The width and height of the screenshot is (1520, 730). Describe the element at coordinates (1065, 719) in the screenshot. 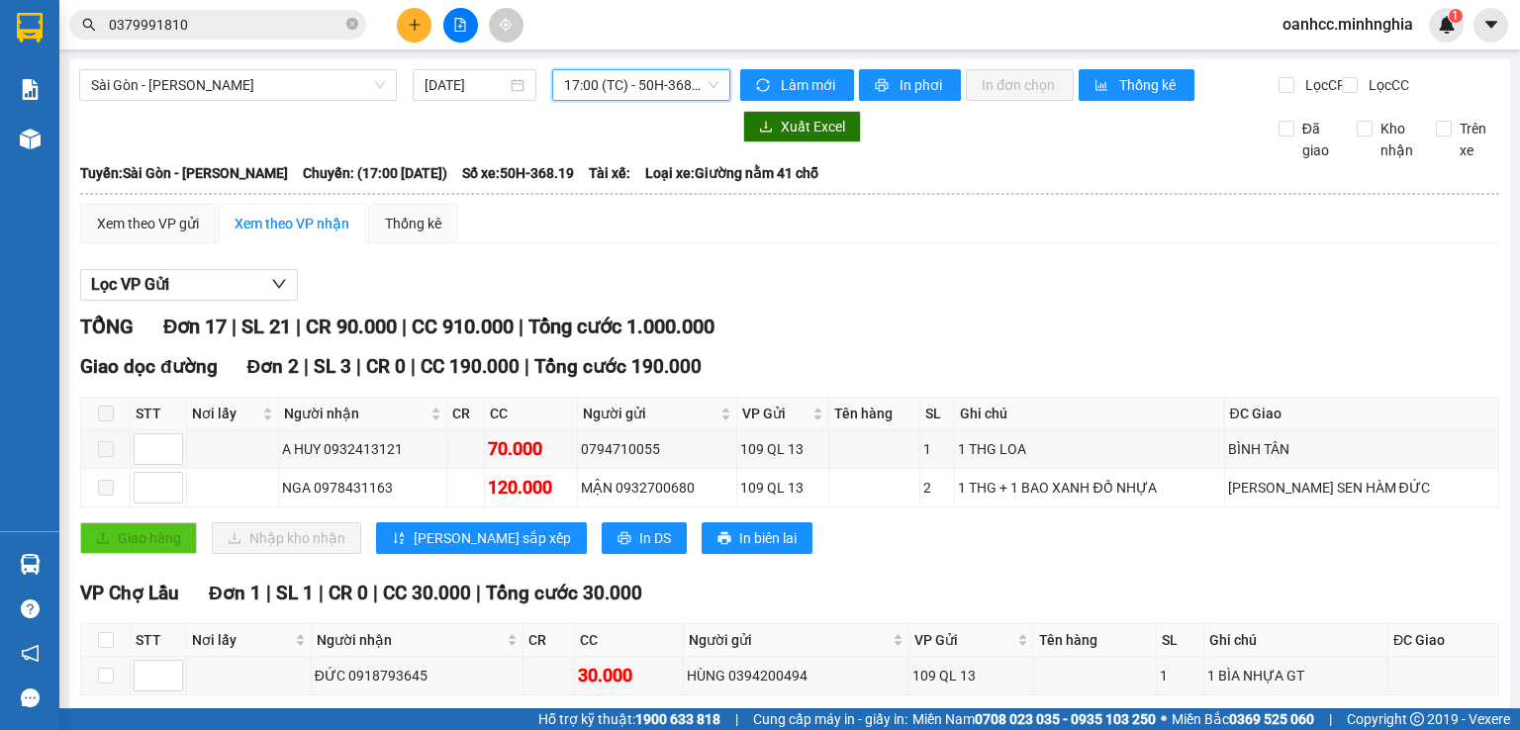

I see `strong: 0708 023 035 - 0935 103 250` at that location.